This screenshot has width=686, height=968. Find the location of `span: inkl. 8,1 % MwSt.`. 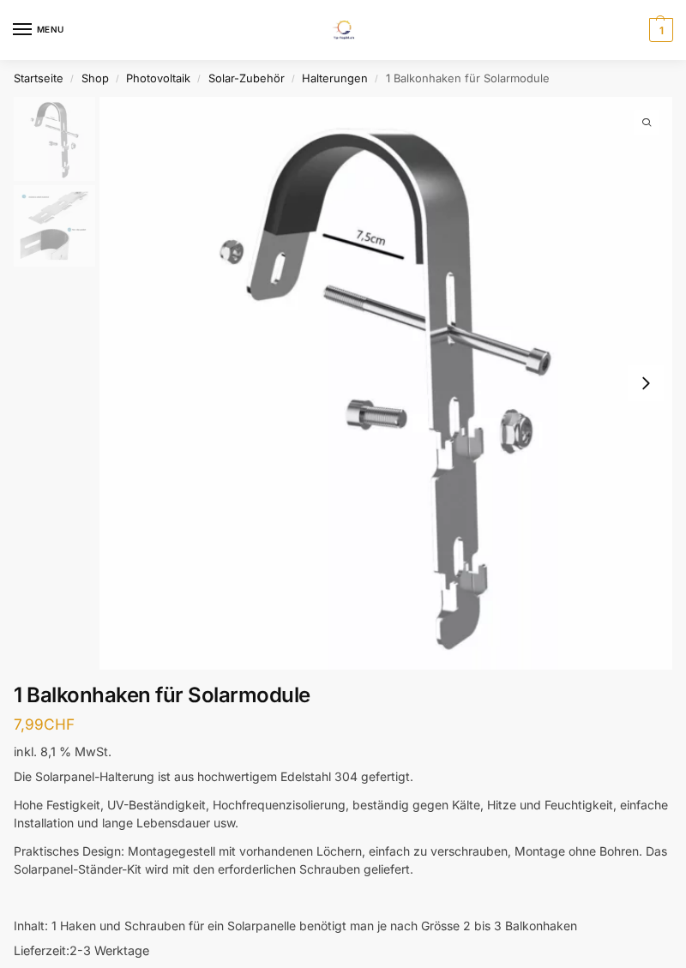

span: inkl. 8,1 % MwSt. is located at coordinates (63, 751).